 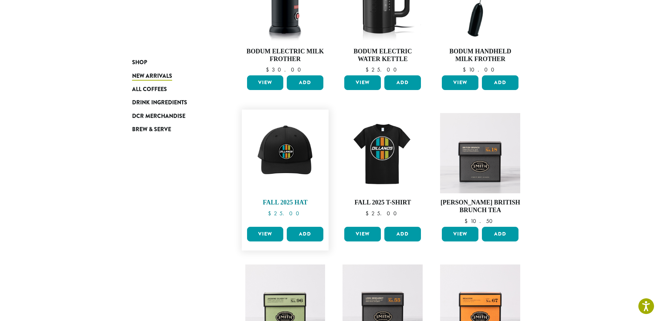 What do you see at coordinates (139, 62) in the screenshot?
I see `span: Shop` at bounding box center [139, 62].